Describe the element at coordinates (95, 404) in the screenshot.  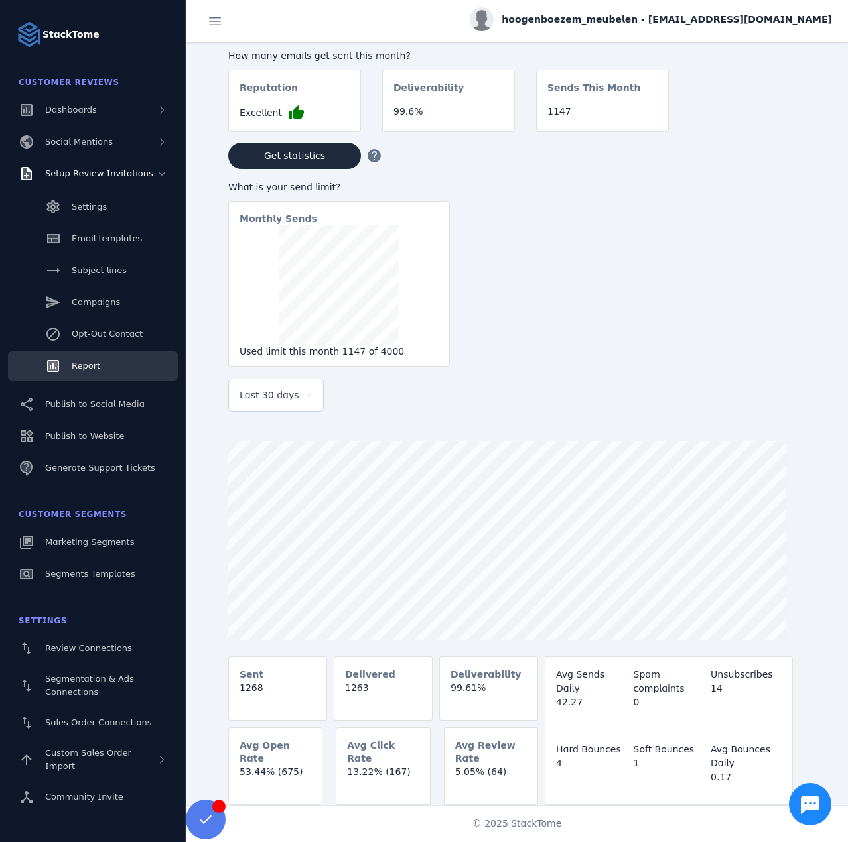
I see `span: Publish to Social Media` at that location.